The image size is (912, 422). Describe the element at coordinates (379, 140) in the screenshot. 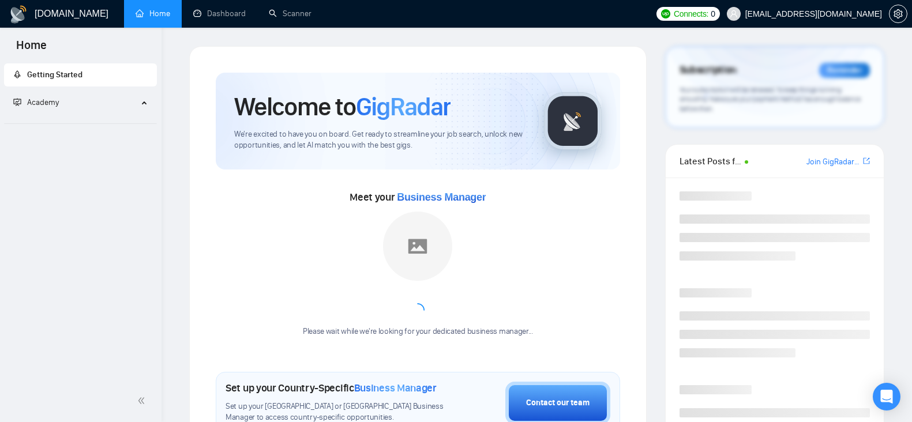

I see `span: We're excited to have you on board. Get ready to streamline your job search, unlock new opportuni...` at that location.